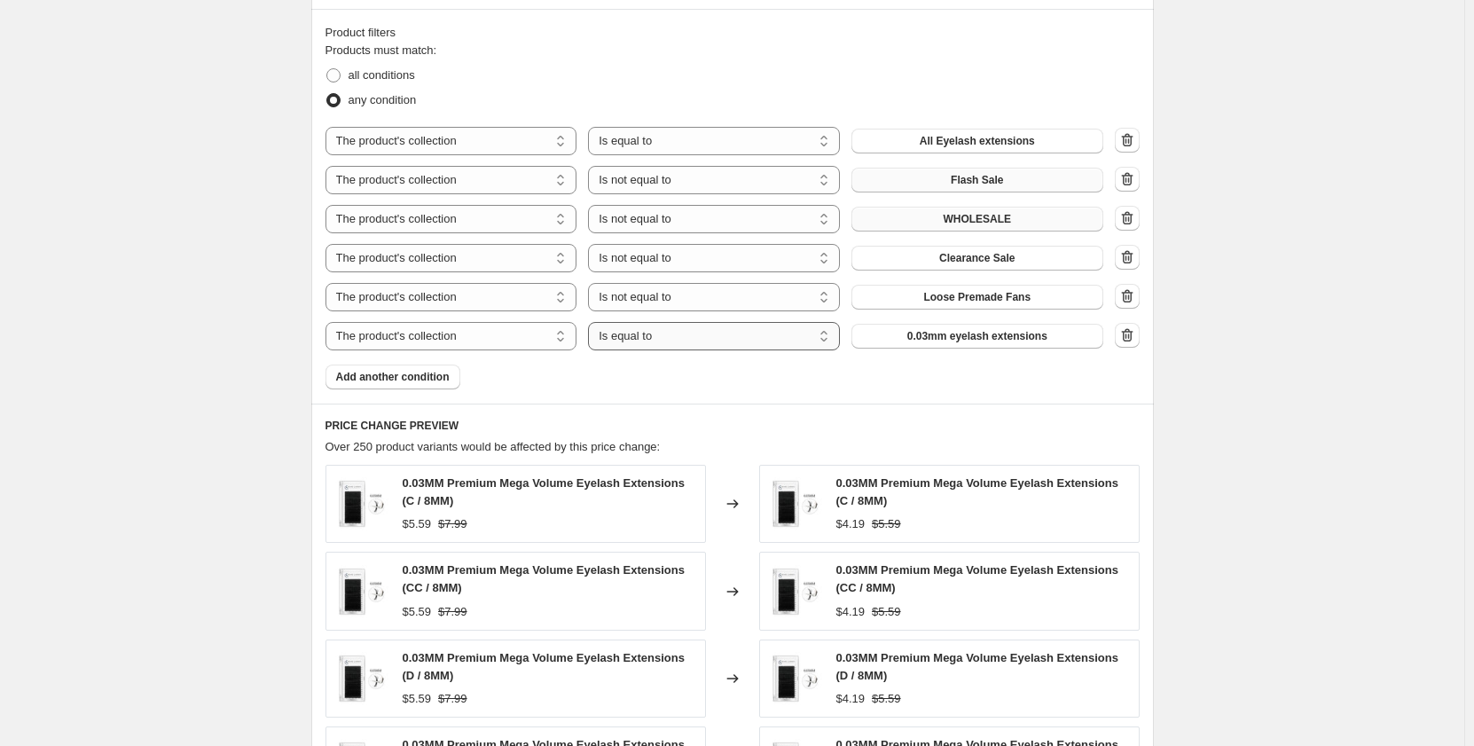  What do you see at coordinates (977, 297) in the screenshot?
I see `button: Loose Premade Fans` at bounding box center [977, 297].